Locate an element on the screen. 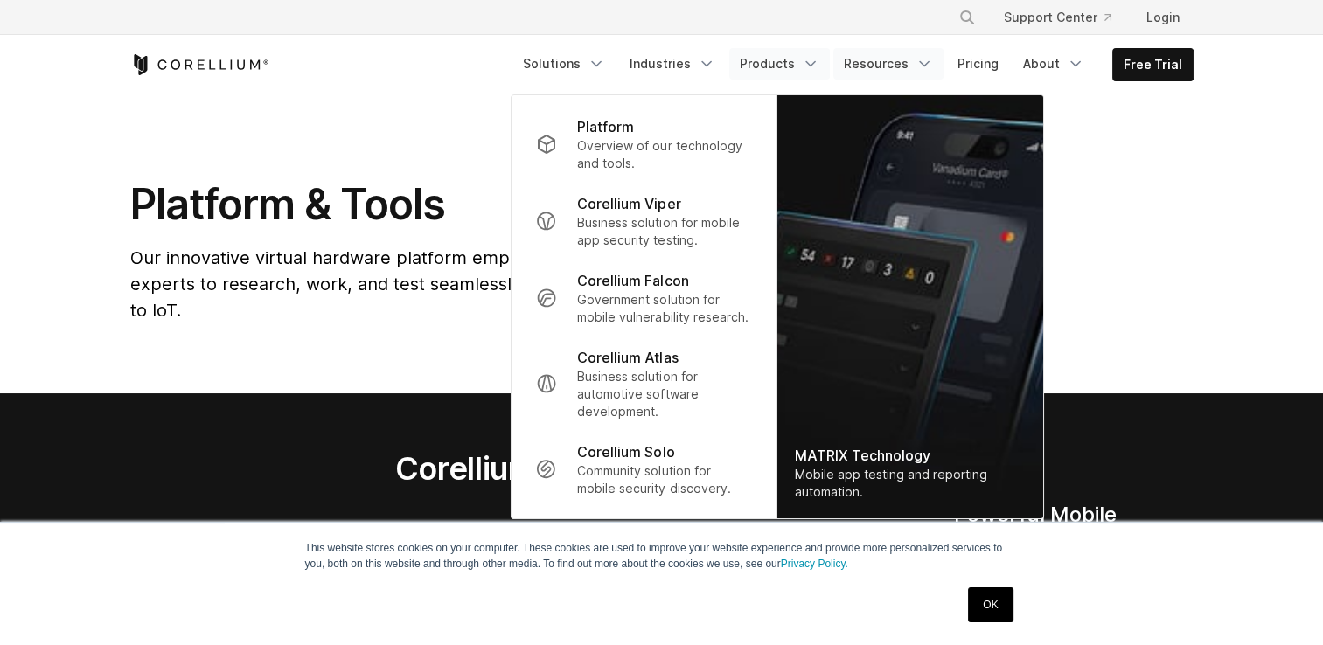 The width and height of the screenshot is (1323, 645). a: About is located at coordinates (1053, 64).